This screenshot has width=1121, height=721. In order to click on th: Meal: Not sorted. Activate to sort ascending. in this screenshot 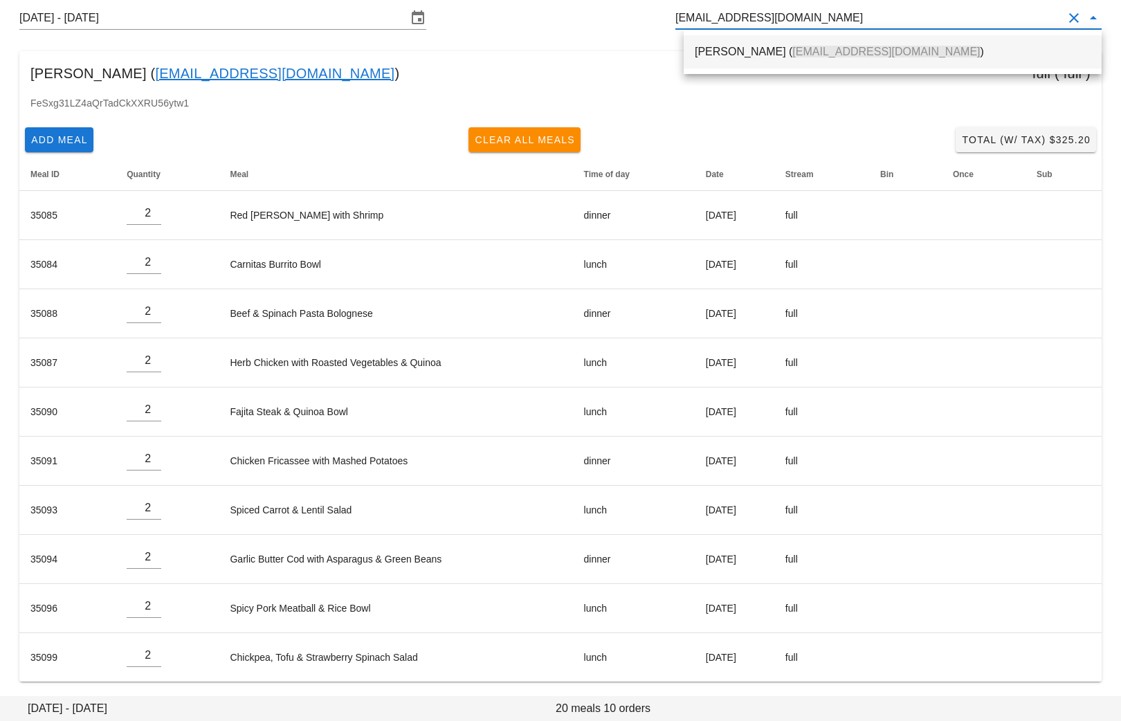, I will do `click(395, 174)`.